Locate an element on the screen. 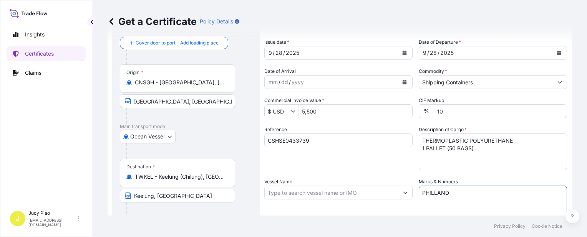 The width and height of the screenshot is (587, 237). button: Cover door to port - Add loading place is located at coordinates (174, 43).